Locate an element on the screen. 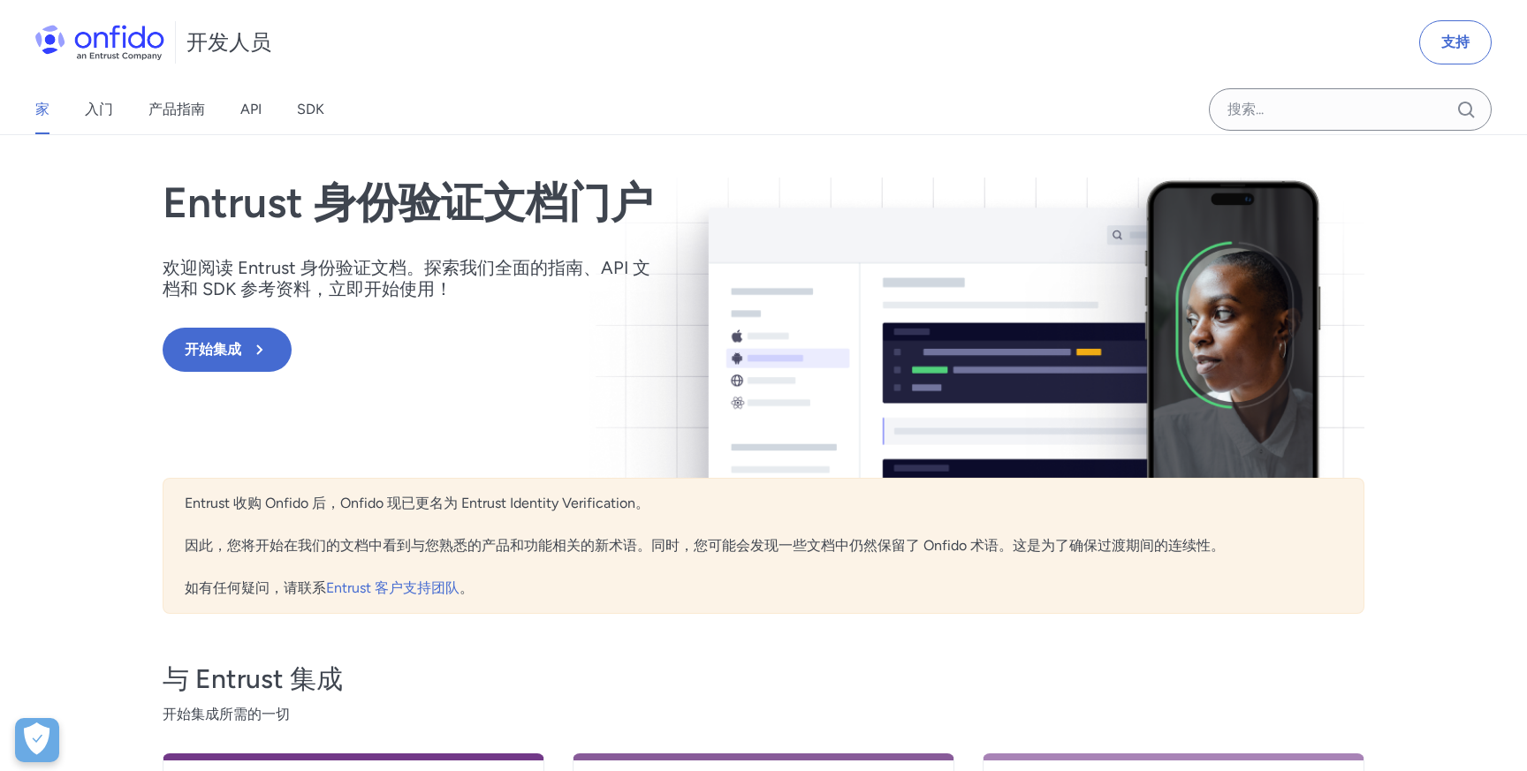  font: 开始集成所需的一切 is located at coordinates (226, 714).